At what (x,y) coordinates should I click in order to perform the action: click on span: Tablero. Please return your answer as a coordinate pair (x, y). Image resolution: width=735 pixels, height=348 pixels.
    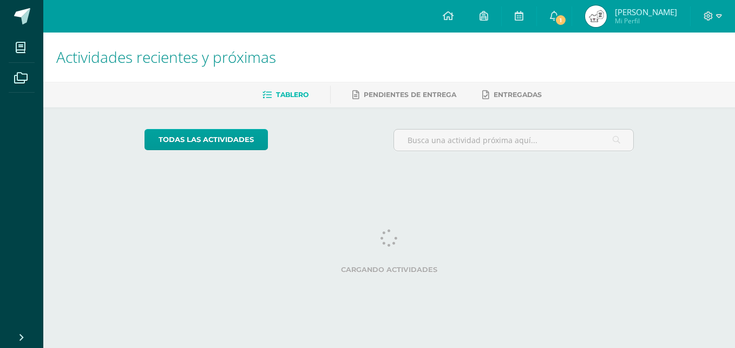
    Looking at the image, I should click on (292, 94).